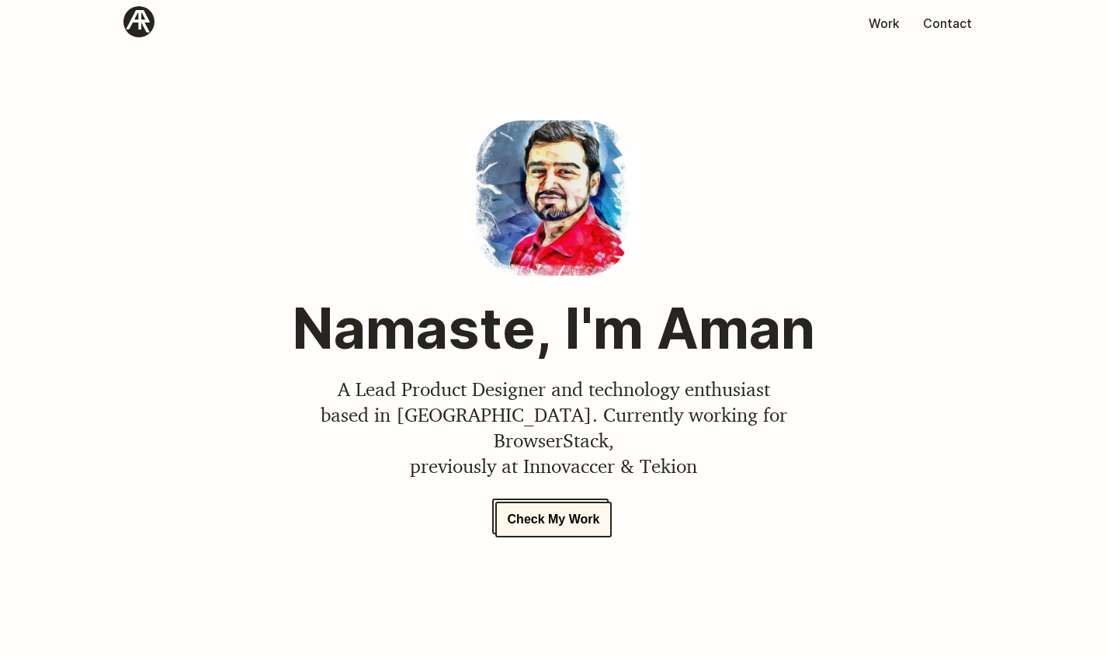 This screenshot has height=657, width=1107. Describe the element at coordinates (553, 519) in the screenshot. I see `a: Check My Work` at that location.